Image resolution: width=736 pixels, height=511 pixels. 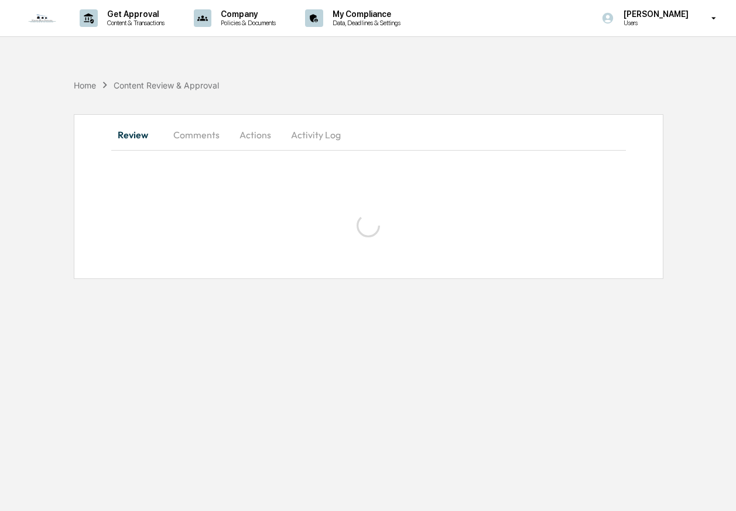 I want to click on p: Users, so click(x=654, y=23).